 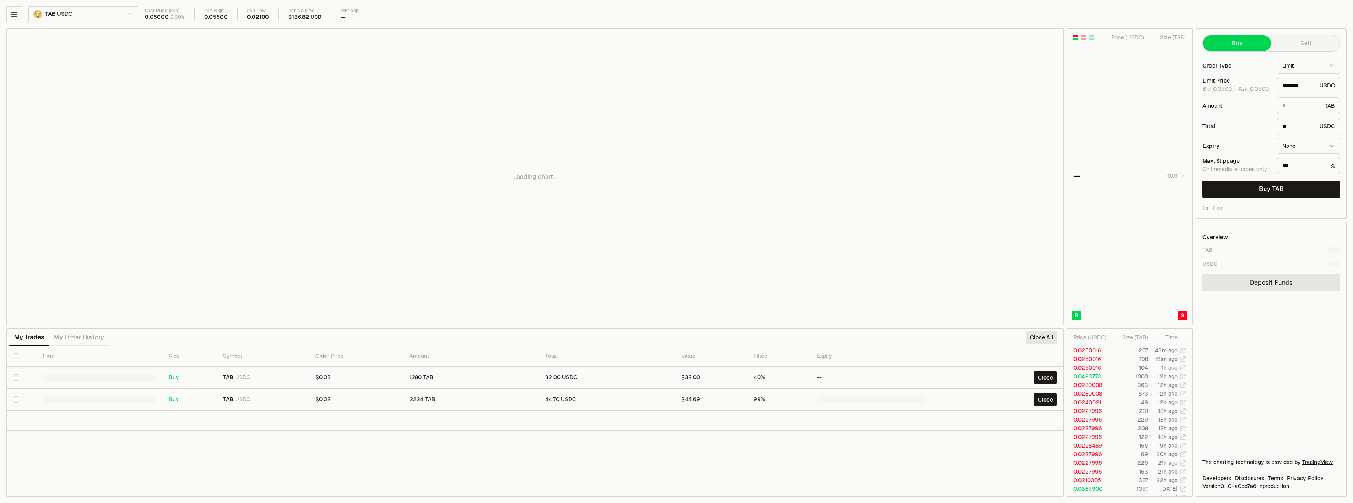 What do you see at coordinates (1213, 208) in the screenshot?
I see `div: Est. Fee` at bounding box center [1213, 208].